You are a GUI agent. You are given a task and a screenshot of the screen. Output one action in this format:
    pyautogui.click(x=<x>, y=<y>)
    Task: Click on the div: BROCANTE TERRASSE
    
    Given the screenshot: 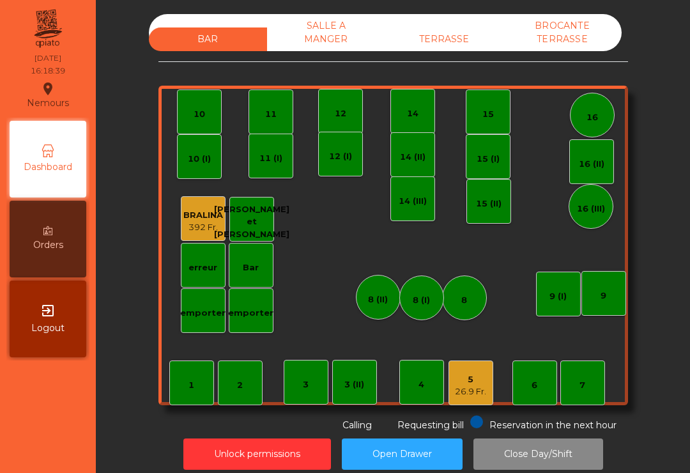 What is the action you would take?
    pyautogui.click(x=562, y=33)
    